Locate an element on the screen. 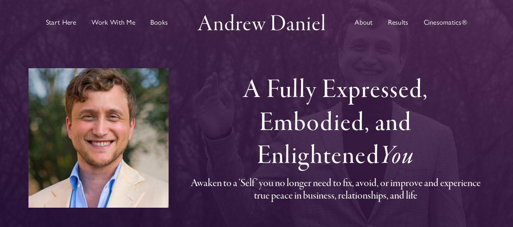 Image resolution: width=513 pixels, height=227 pixels. a: About is located at coordinates (363, 22).